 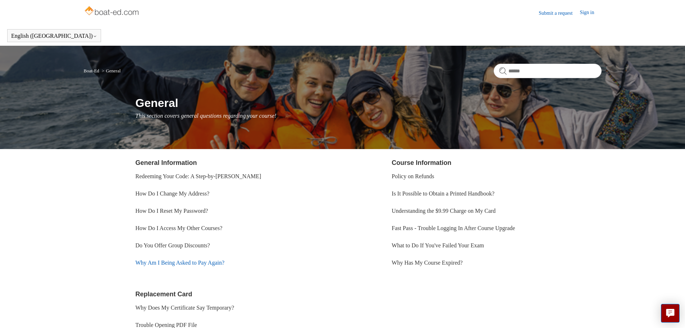 What do you see at coordinates (453, 228) in the screenshot?
I see `a: Fast Pass - Trouble Logging In After Course Upgrade` at bounding box center [453, 228].